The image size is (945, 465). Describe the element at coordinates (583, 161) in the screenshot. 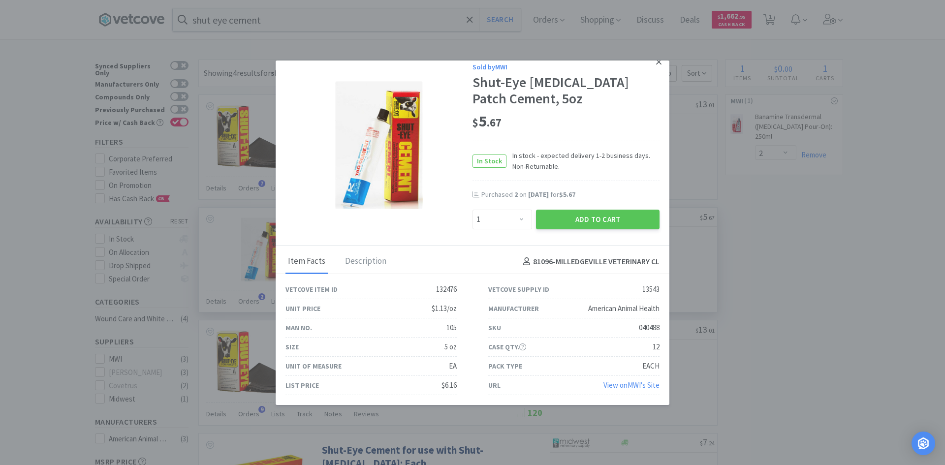

I see `span: In stock - expected delivery 1-2 business days. Non-Returnable.` at that location.